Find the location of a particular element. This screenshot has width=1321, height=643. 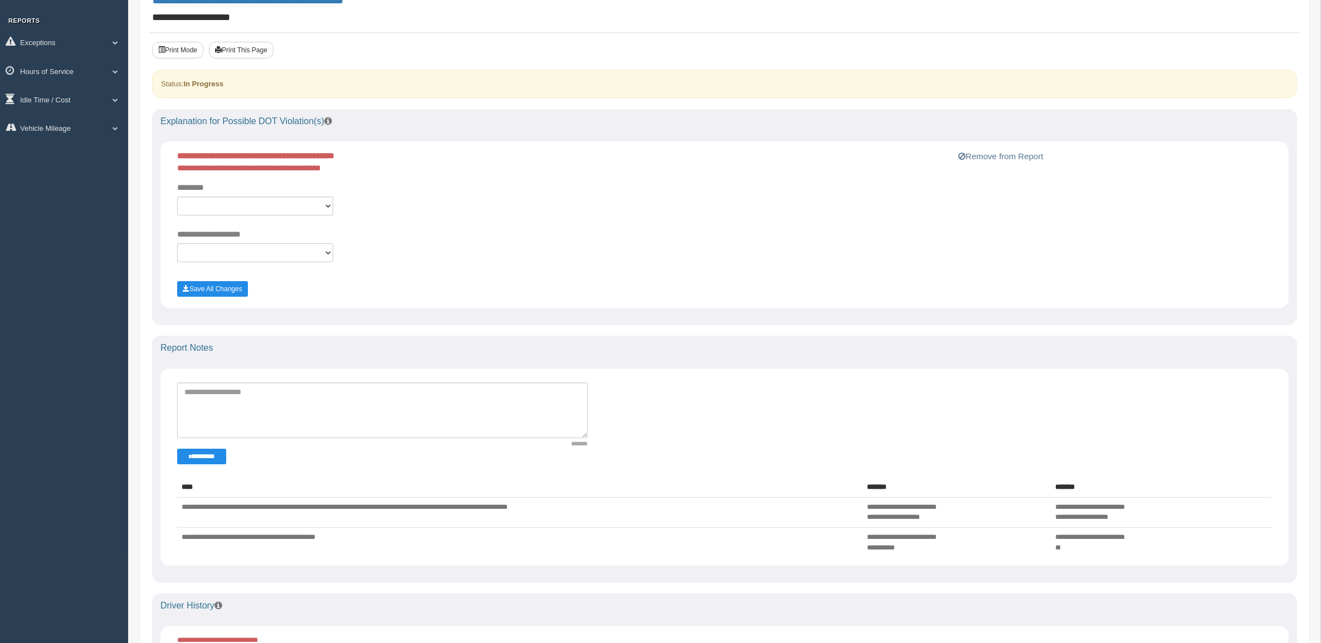

button: Change Filter Options is located at coordinates (202, 457).